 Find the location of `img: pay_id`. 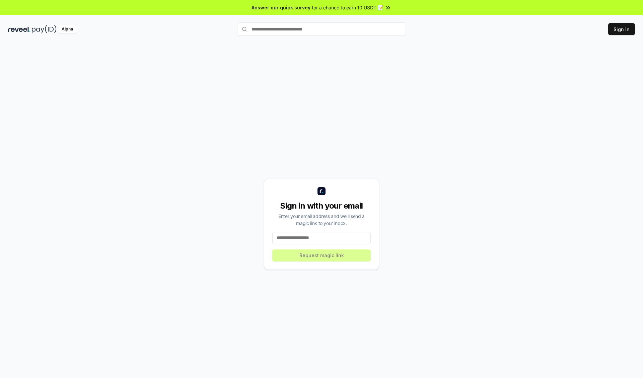

img: pay_id is located at coordinates (44, 29).